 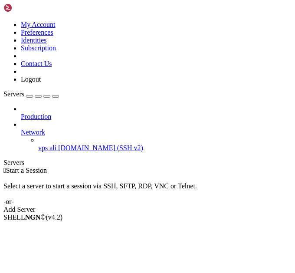 What do you see at coordinates (148, 190) in the screenshot?
I see `div: Select a server to start a session via SSH, SFTP, RDP, VNC or Telnet. -or-` at bounding box center [148, 190].